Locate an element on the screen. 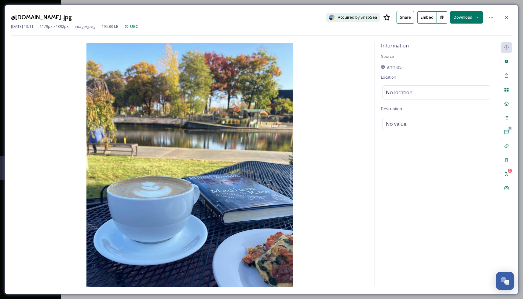 This screenshot has width=523, height=299. span: Acquired by SnapSea is located at coordinates (358, 17).